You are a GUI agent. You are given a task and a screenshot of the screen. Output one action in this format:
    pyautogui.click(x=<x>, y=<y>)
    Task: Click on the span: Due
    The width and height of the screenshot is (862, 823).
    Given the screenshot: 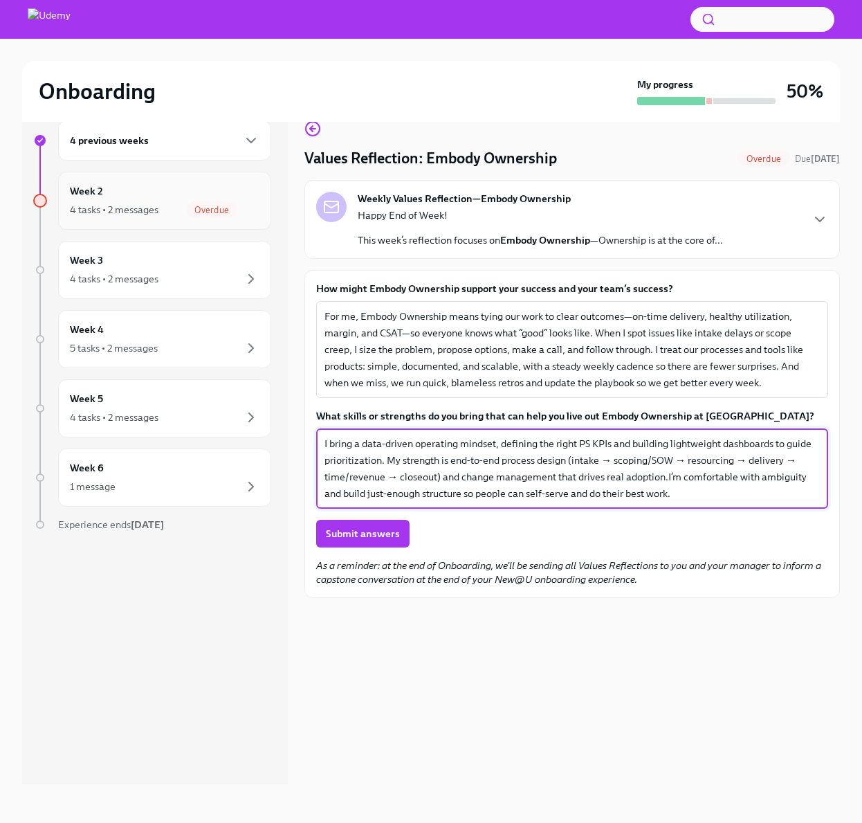 What is the action you would take?
    pyautogui.click(x=817, y=158)
    